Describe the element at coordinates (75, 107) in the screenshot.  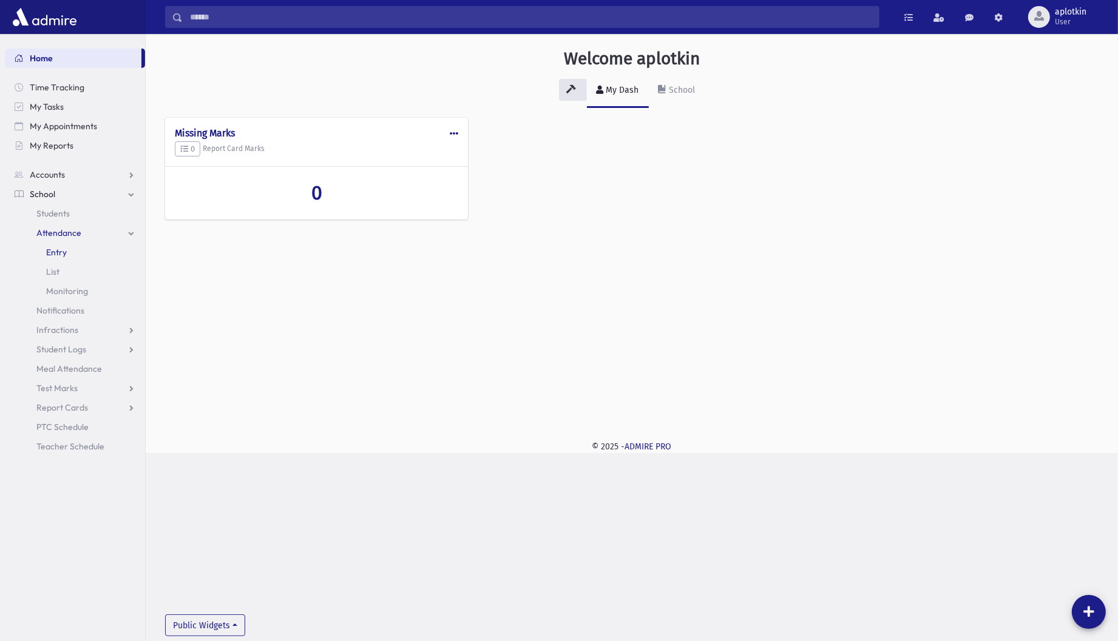
I see `a: My Tasks` at that location.